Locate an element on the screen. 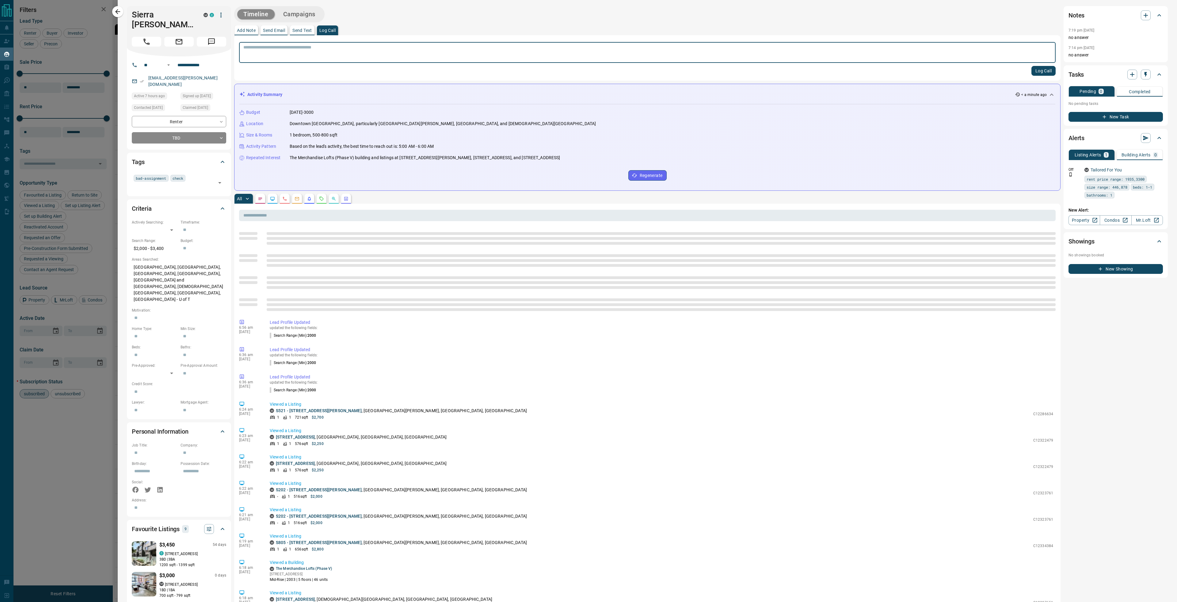 Image resolution: width=1177 pixels, height=602 pixels. img: Favourited listing is located at coordinates (144, 553).